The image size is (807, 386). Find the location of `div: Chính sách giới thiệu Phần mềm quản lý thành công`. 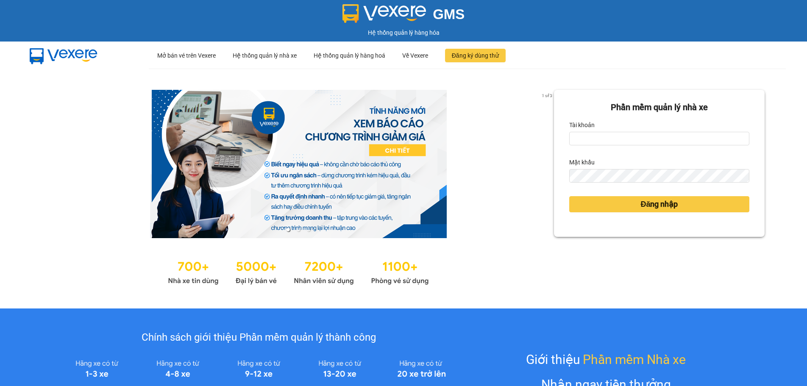

div: Chính sách giới thiệu Phần mềm quản lý thành công is located at coordinates (259, 338).